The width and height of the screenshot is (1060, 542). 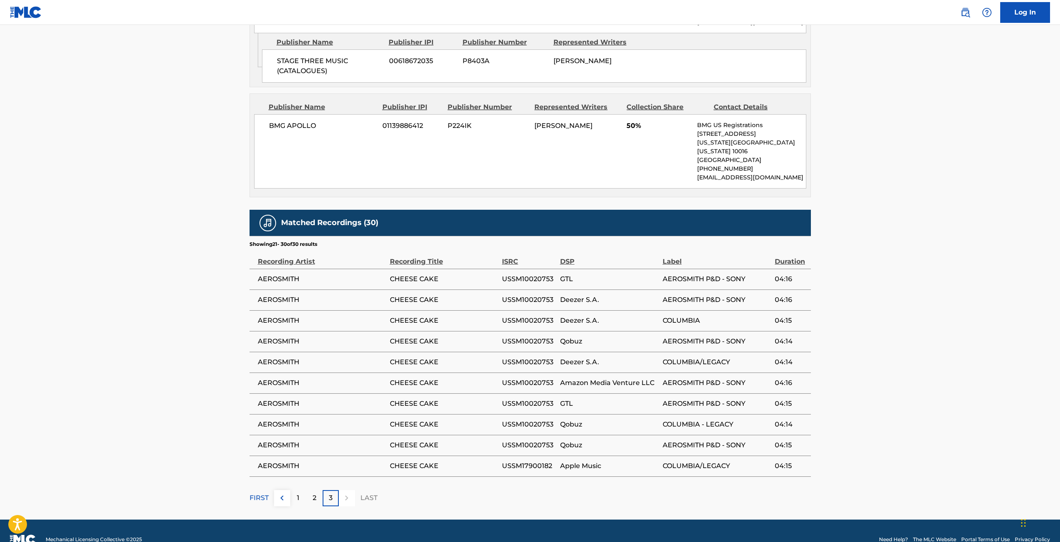 What do you see at coordinates (282, 498) in the screenshot?
I see `img: left` at bounding box center [282, 498].